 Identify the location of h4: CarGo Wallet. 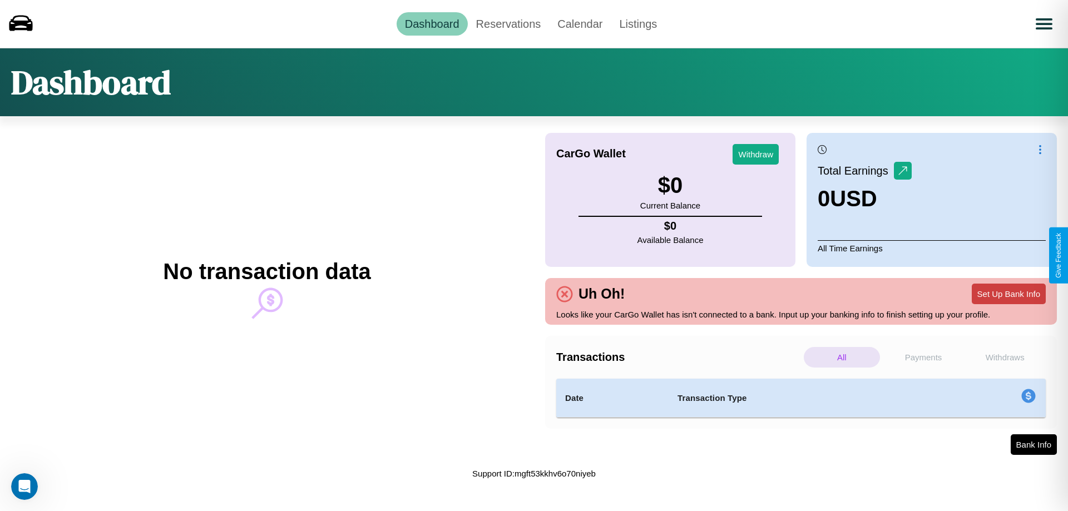
(591, 154).